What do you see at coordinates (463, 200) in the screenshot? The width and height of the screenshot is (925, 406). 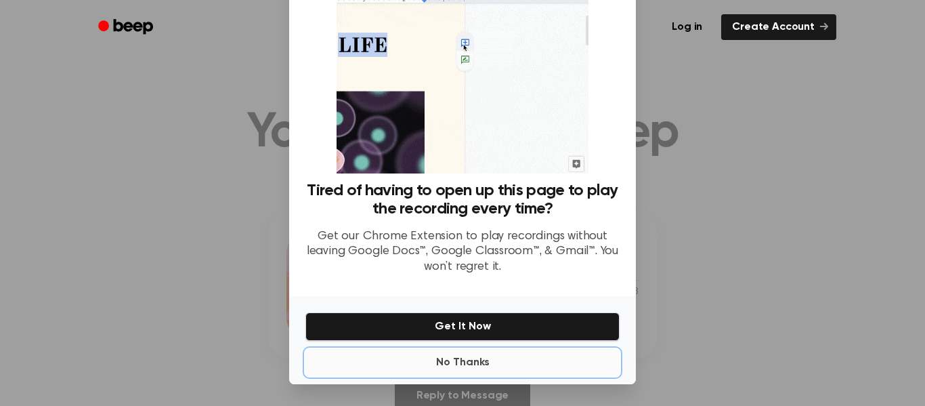 I see `h3: Tired of having to open up this page to play the recording every time?` at bounding box center [463, 200].